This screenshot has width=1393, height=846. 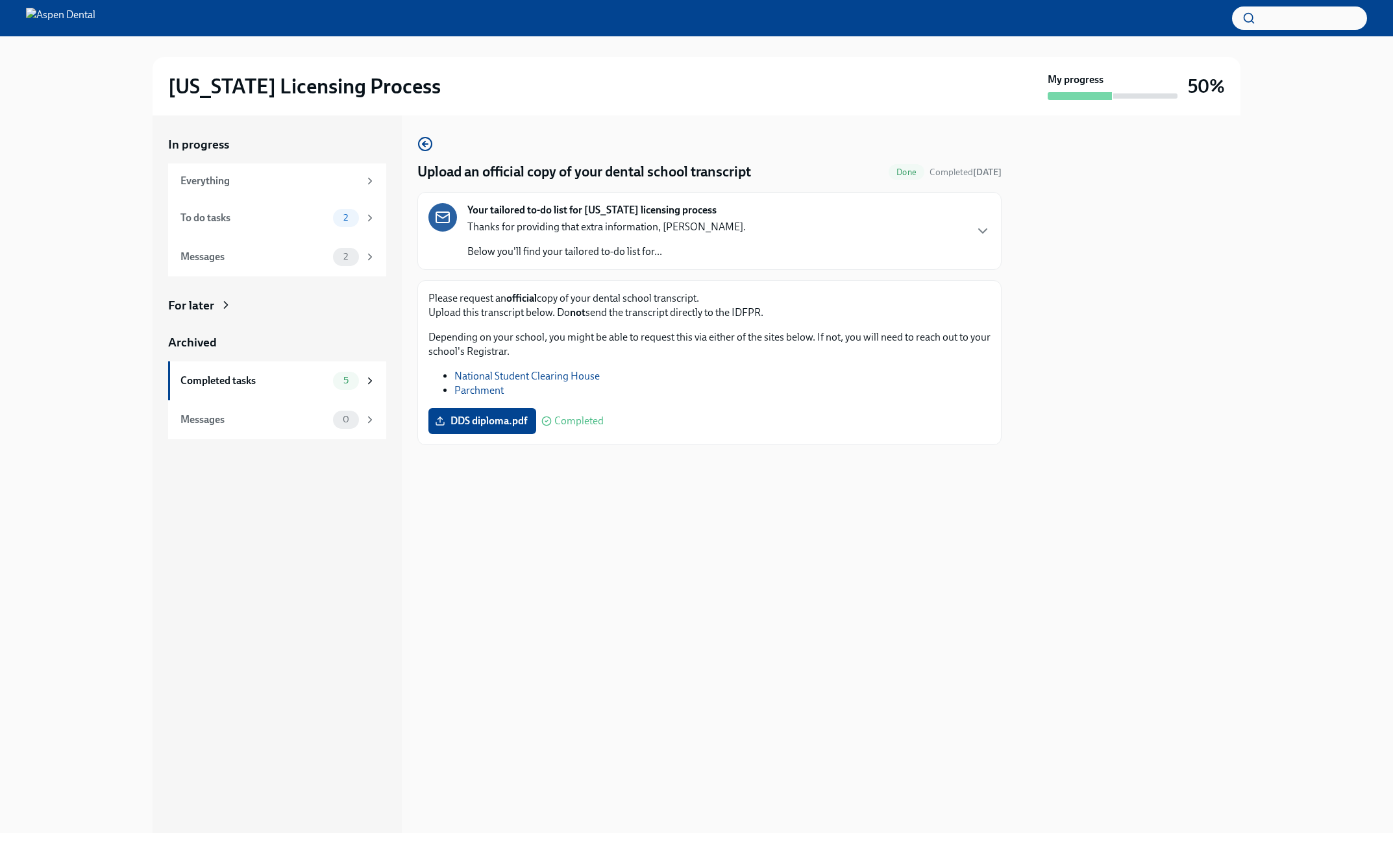 What do you see at coordinates (277, 218) in the screenshot?
I see `a: To do tasks2` at bounding box center [277, 218].